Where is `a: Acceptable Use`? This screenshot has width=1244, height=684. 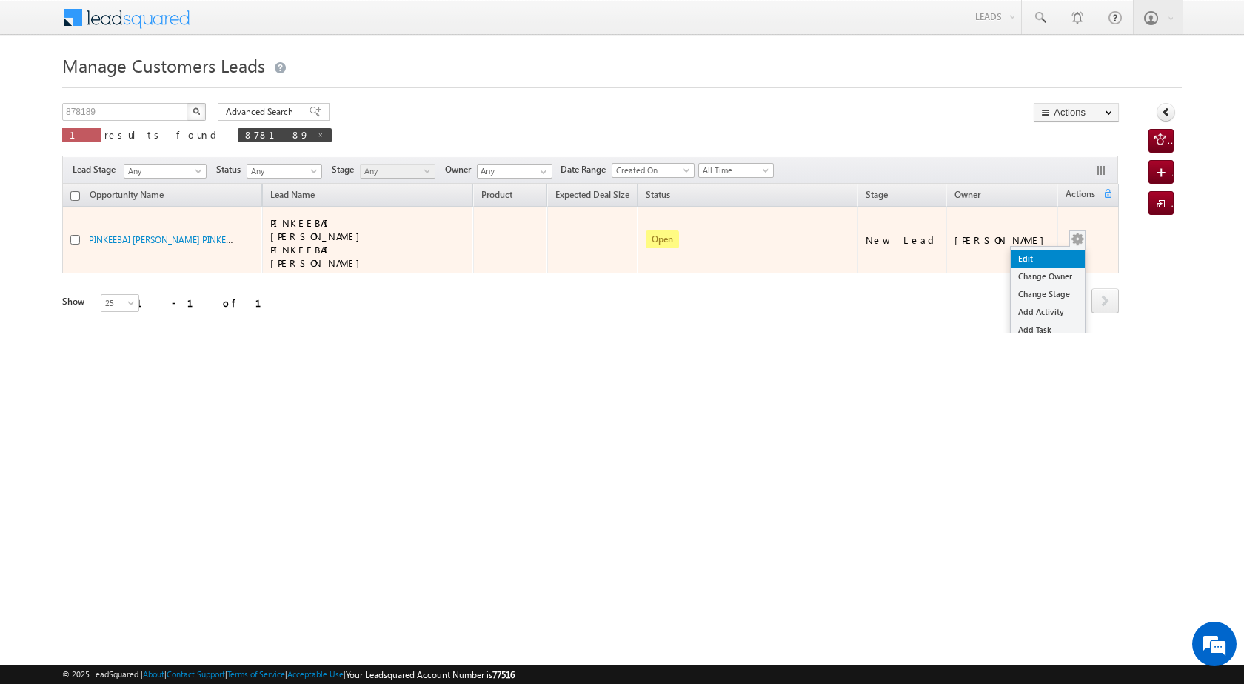 a: Acceptable Use is located at coordinates (315, 673).